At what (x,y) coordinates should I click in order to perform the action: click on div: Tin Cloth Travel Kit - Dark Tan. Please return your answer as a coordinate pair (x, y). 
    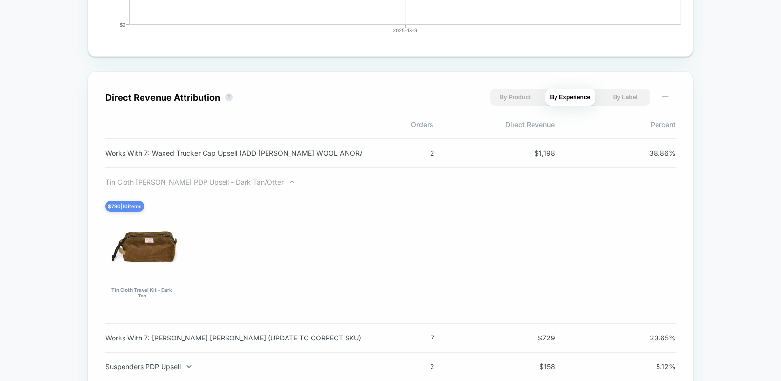
    Looking at the image, I should click on (142, 293).